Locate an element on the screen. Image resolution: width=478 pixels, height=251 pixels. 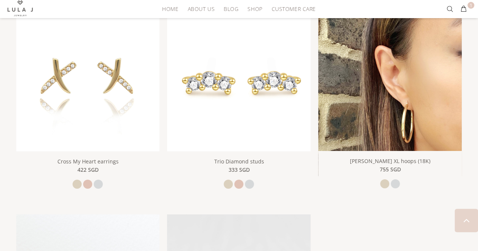
span: Customer Care is located at coordinates (293, 9).